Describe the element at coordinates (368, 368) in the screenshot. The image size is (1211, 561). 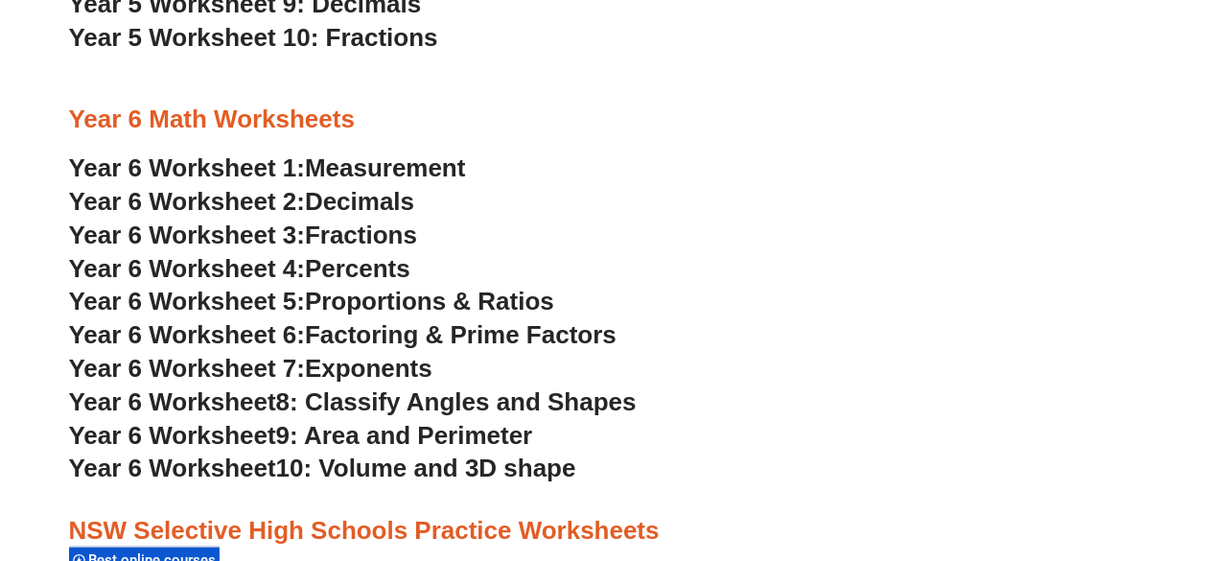
I see `span: Exponents` at that location.